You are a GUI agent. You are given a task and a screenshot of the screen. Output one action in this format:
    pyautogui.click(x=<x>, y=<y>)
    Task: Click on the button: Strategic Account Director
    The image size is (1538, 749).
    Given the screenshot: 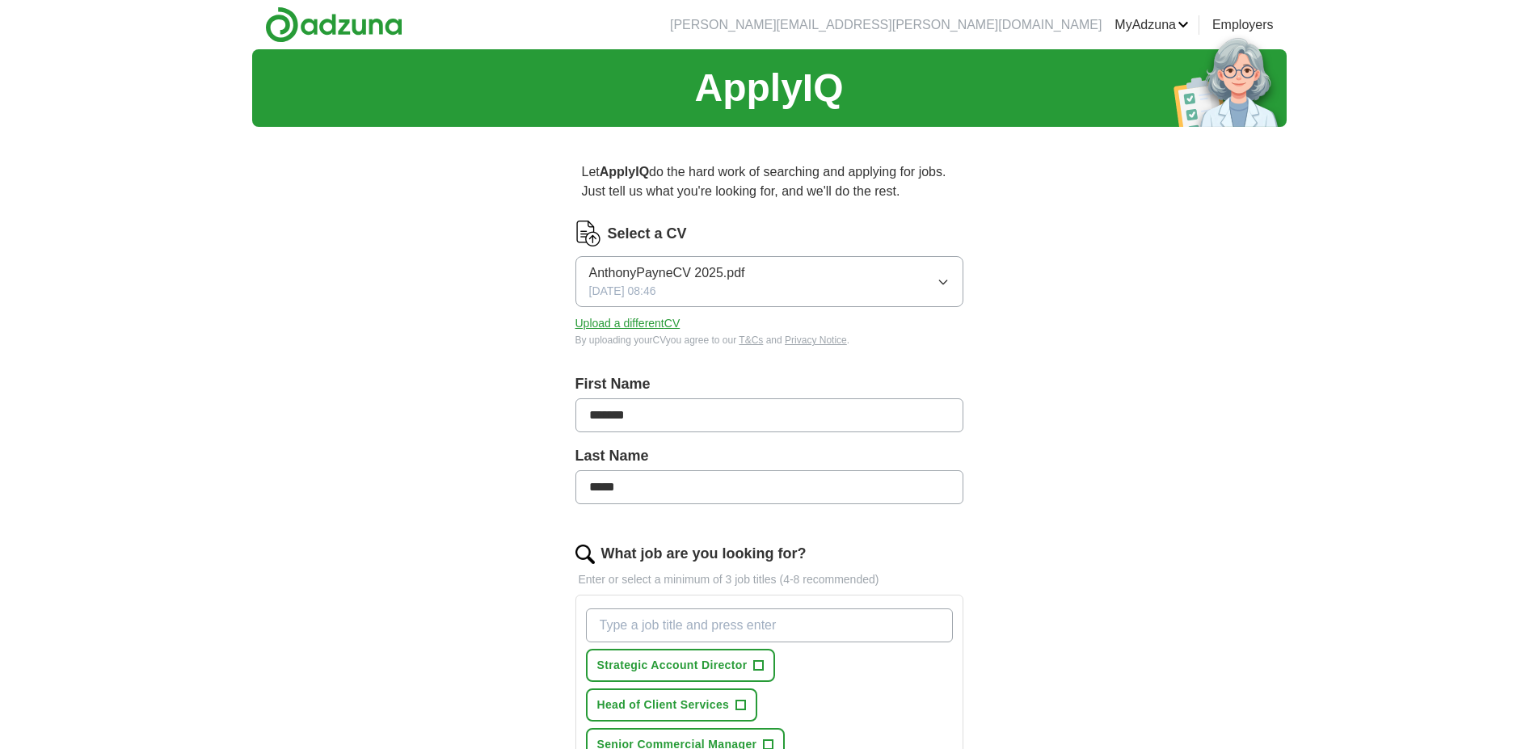 What is the action you would take?
    pyautogui.click(x=680, y=665)
    